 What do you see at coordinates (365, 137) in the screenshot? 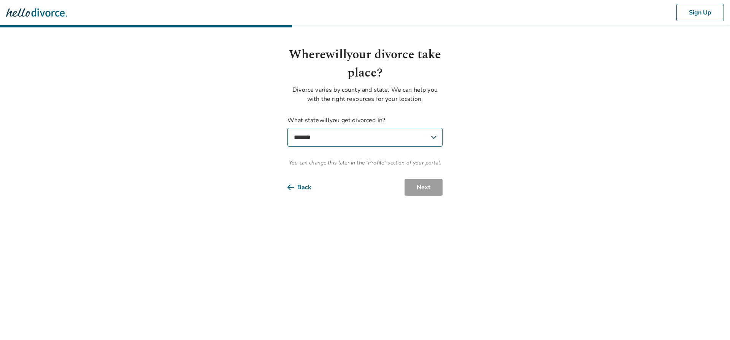
I see `select: What statewillyou get divorced in?` at bounding box center [365, 137].